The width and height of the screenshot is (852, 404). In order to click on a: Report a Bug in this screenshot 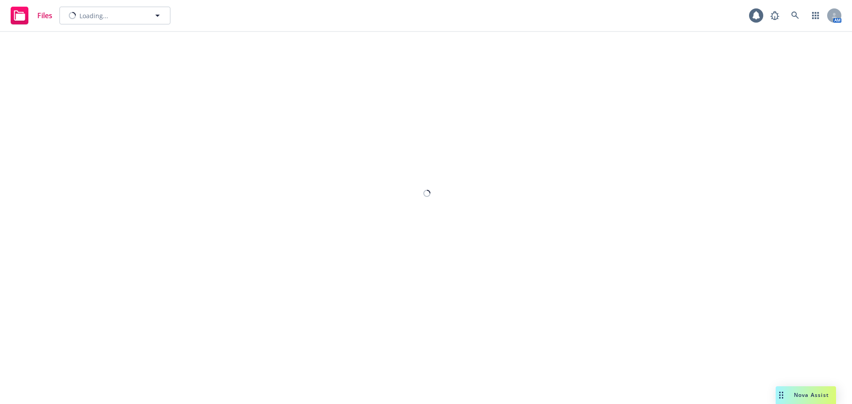, I will do `click(774, 16)`.